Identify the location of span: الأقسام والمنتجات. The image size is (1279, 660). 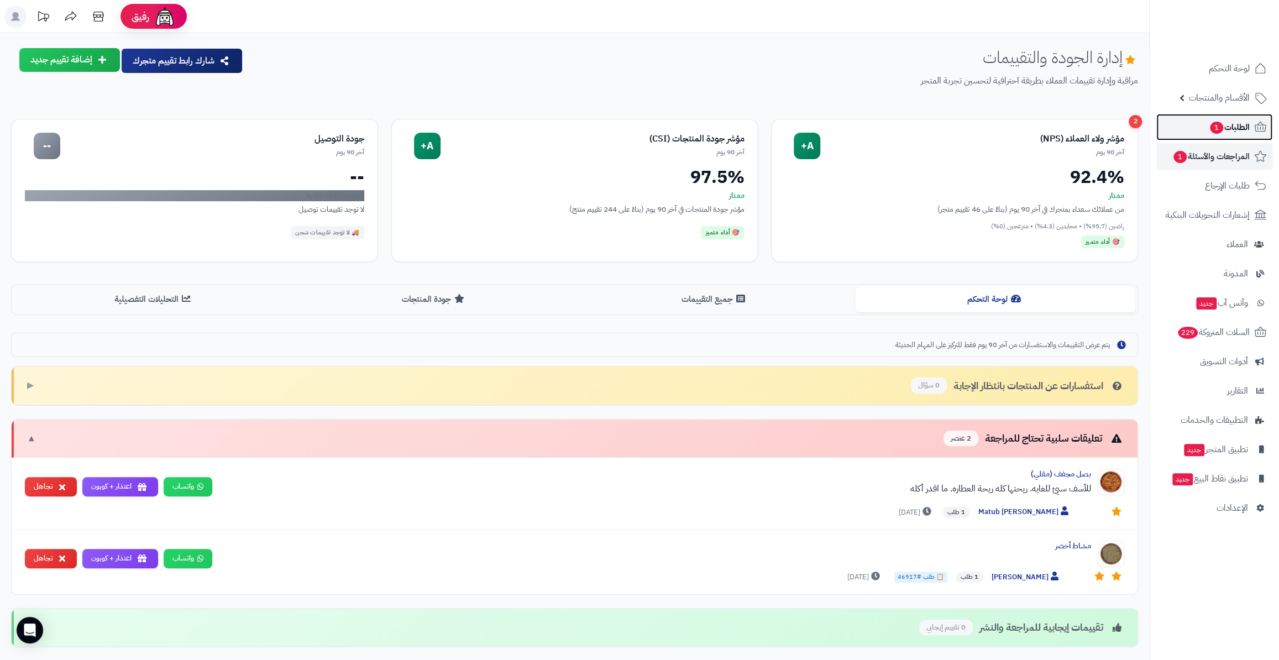
(1220, 98).